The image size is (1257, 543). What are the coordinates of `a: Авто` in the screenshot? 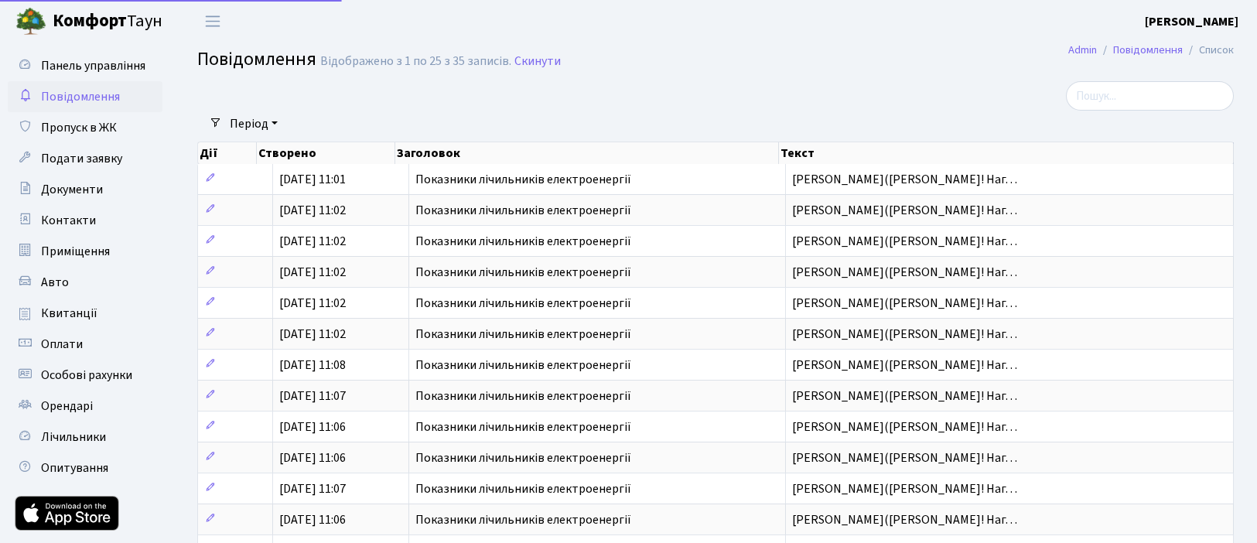 It's located at (85, 282).